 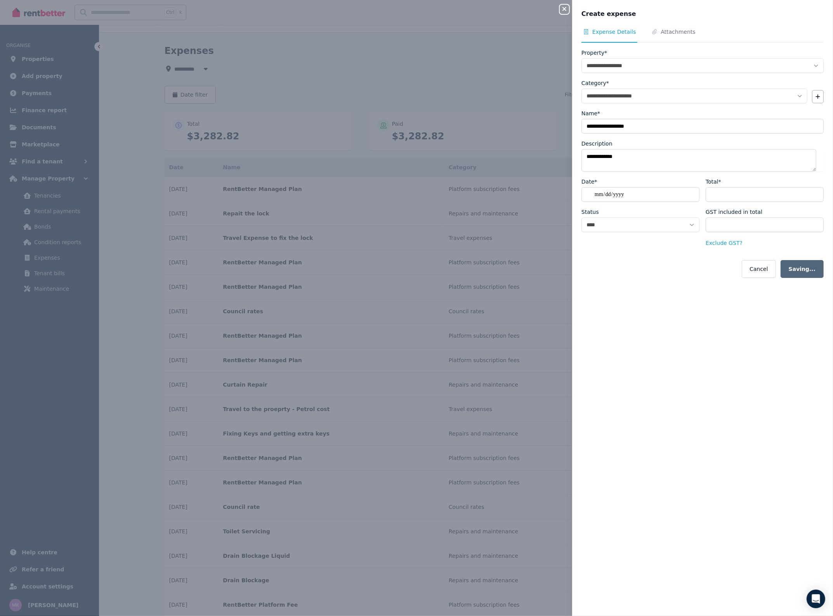 I want to click on label: Category*, so click(x=595, y=83).